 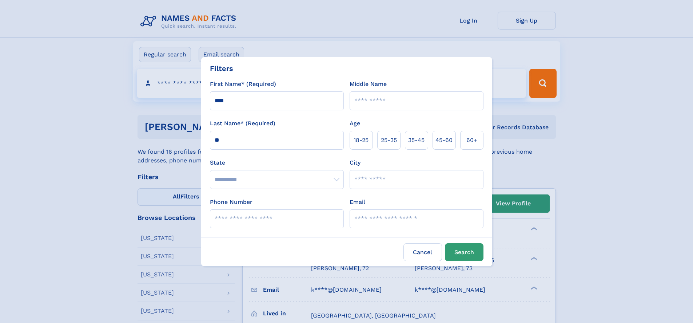 I want to click on label: Phone Number, so click(x=231, y=202).